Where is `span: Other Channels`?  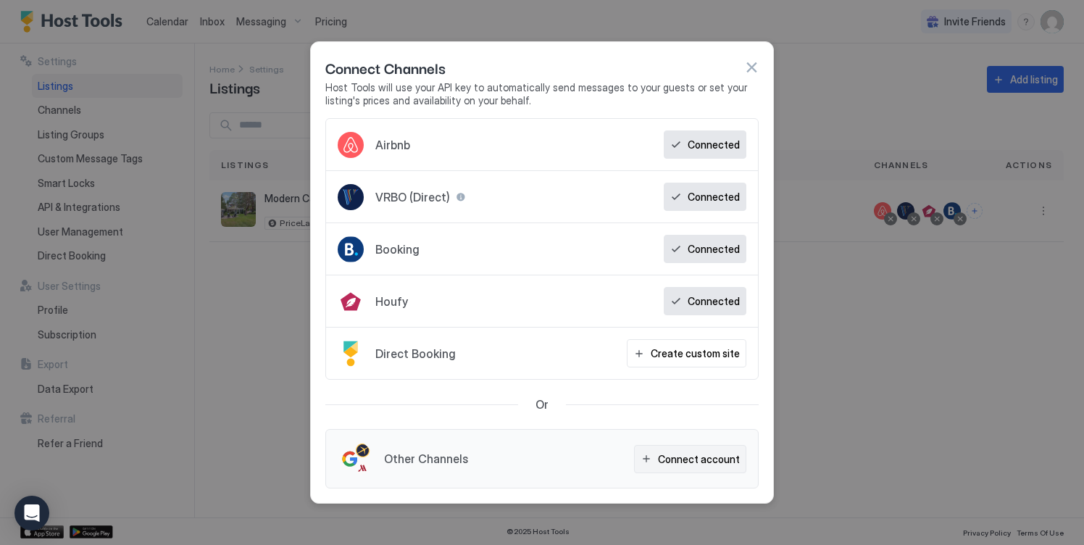 span: Other Channels is located at coordinates (426, 459).